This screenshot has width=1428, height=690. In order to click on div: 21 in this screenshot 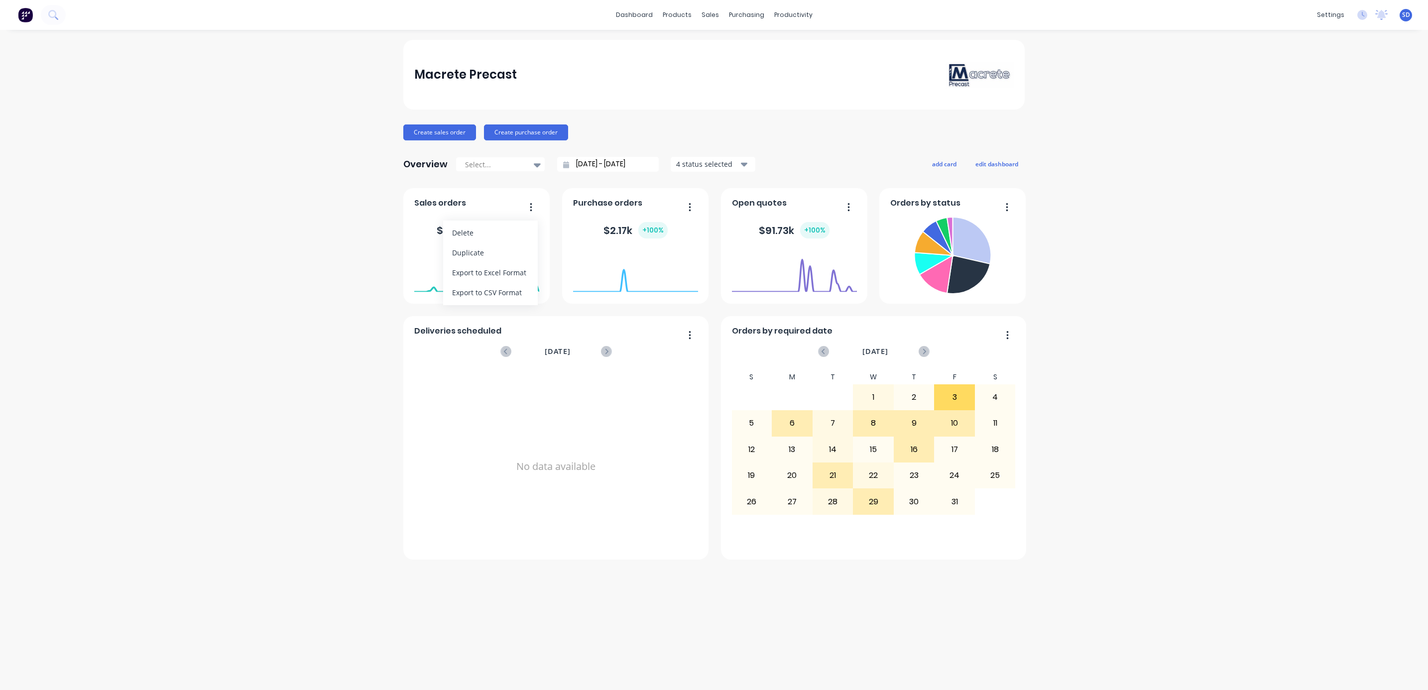, I will do `click(833, 475)`.